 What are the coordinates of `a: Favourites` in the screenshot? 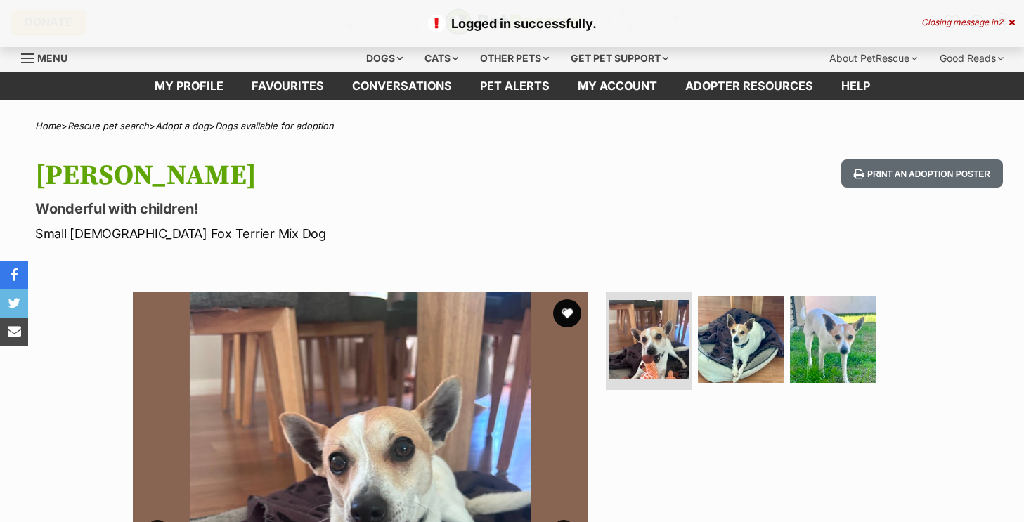 It's located at (287, 86).